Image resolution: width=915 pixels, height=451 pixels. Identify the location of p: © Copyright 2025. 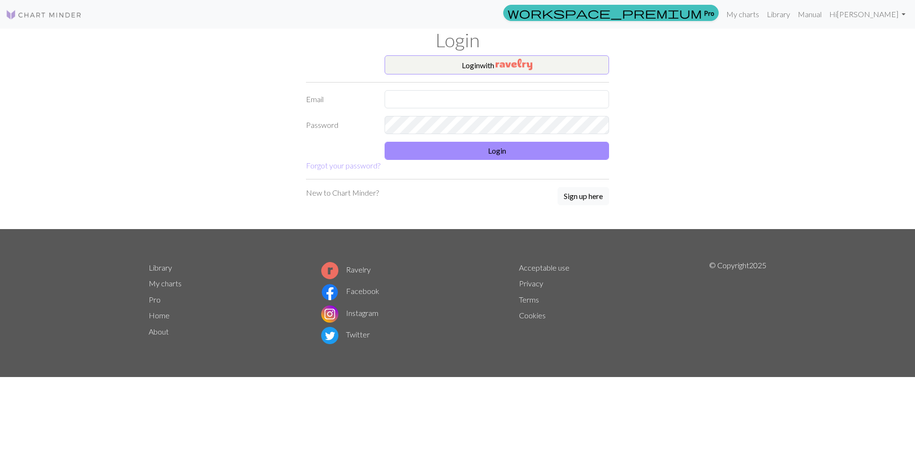
(738, 303).